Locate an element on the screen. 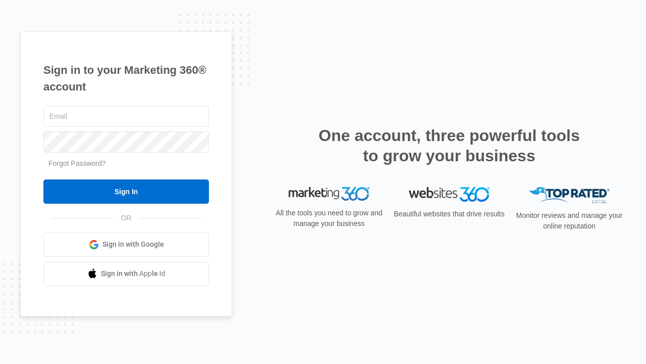 This screenshot has width=646, height=364. span: OR is located at coordinates (126, 218).